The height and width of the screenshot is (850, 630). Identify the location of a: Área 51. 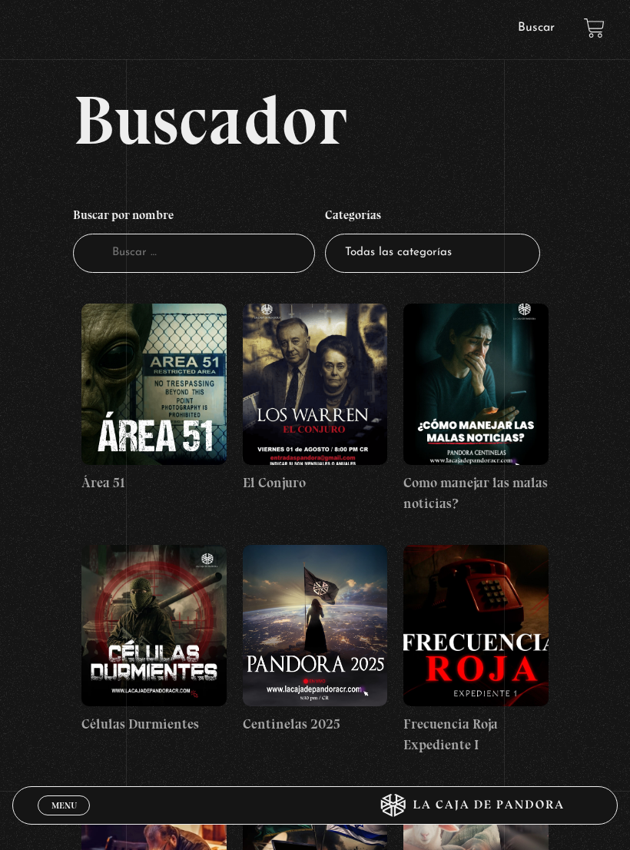
(154, 398).